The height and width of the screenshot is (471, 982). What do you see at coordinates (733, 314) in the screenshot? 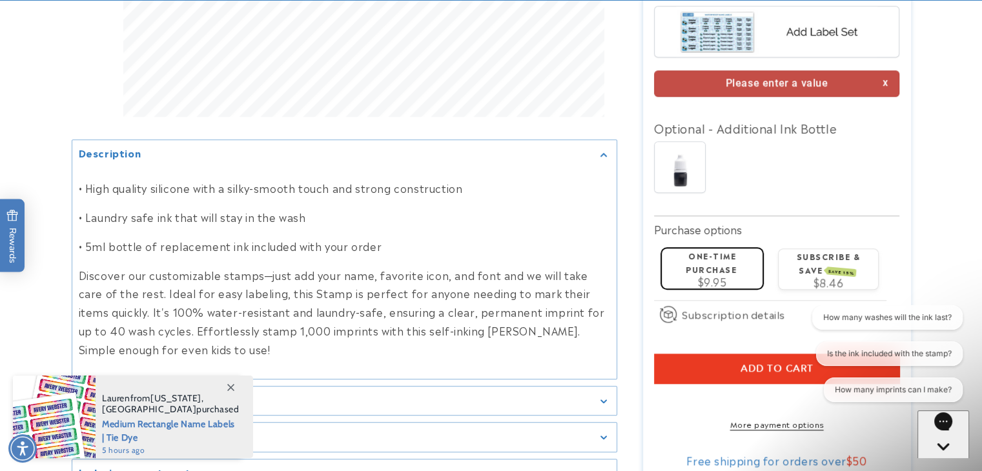
I see `span: Subscription details` at bounding box center [733, 314].